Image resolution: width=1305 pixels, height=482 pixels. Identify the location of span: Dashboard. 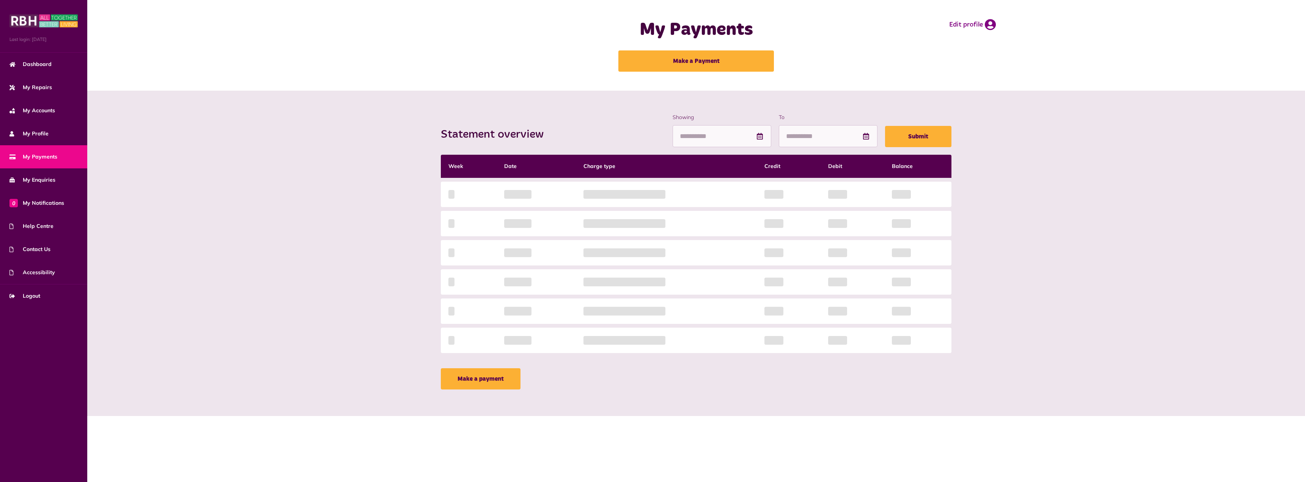
(30, 64).